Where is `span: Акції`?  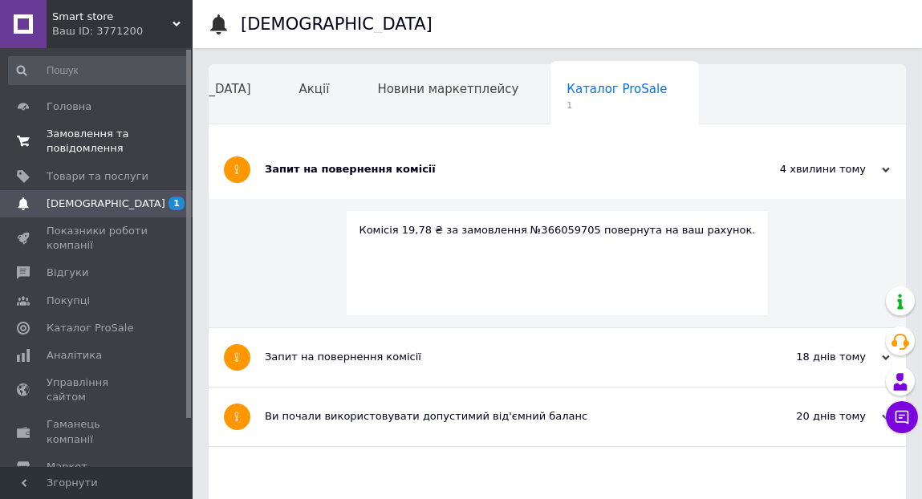
span: Акції is located at coordinates (314, 89).